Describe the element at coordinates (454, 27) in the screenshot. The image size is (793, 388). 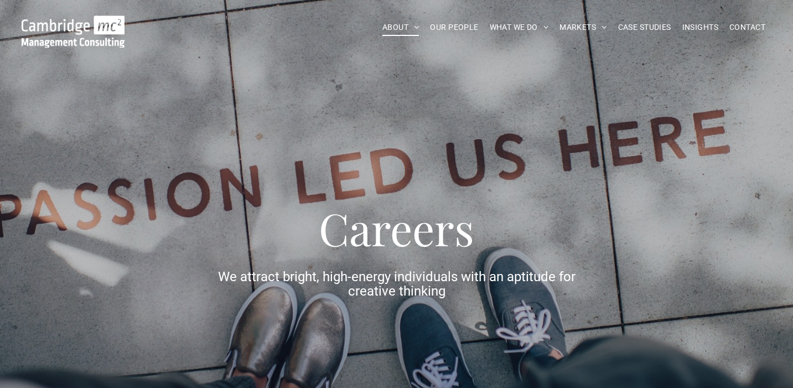
I see `a: OUR PEOPLE` at that location.